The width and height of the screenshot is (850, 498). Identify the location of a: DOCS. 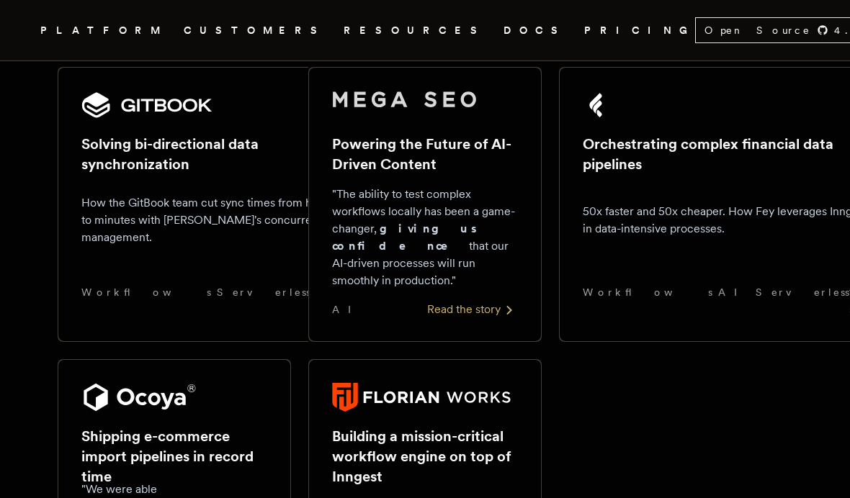
(535, 30).